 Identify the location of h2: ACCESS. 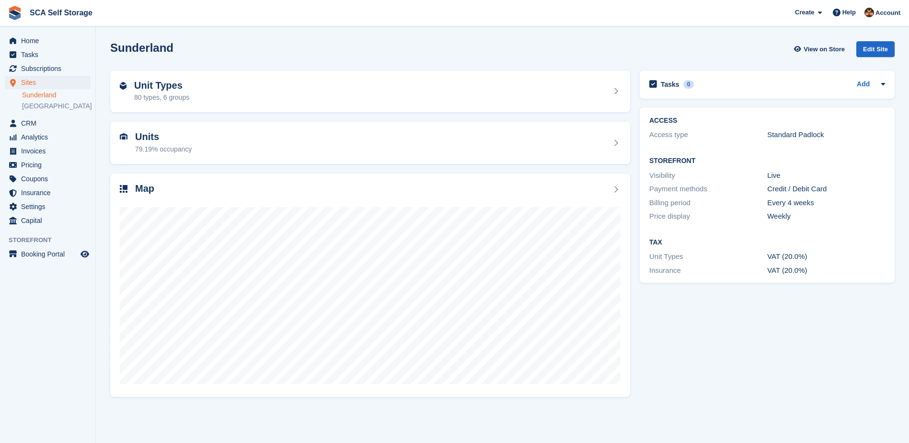
(768, 121).